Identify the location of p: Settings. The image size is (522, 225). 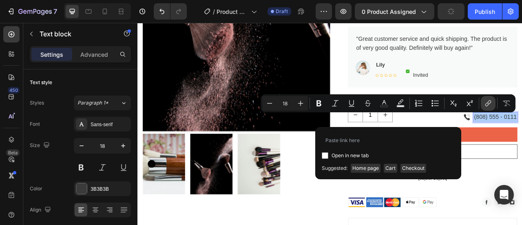
(52, 54).